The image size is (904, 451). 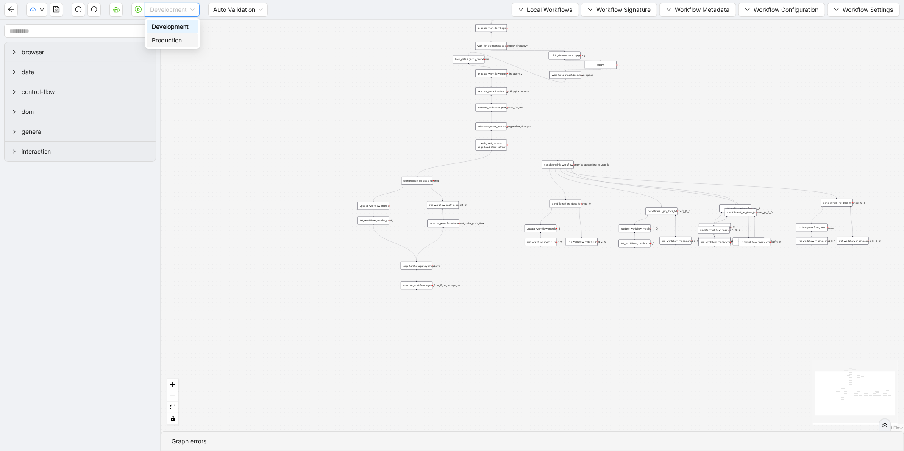 What do you see at coordinates (634, 244) in the screenshot?
I see `div: init_workflow_metric:cred_3plus-circle` at bounding box center [634, 244].